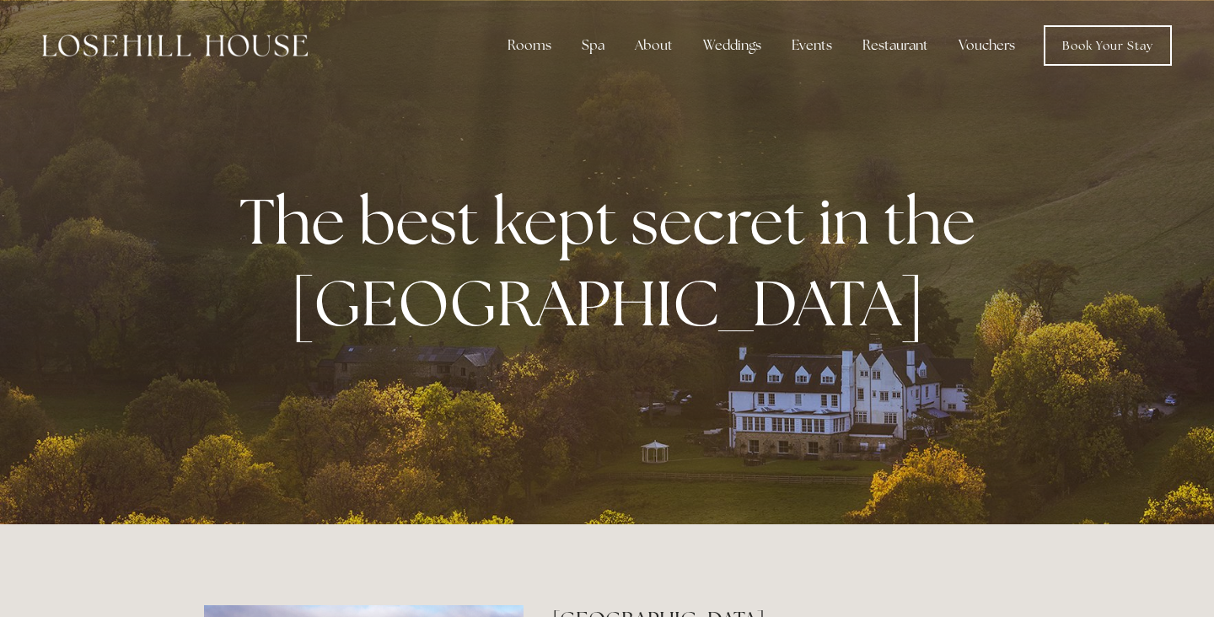 This screenshot has height=617, width=1214. Describe the element at coordinates (812, 46) in the screenshot. I see `div: Events` at that location.